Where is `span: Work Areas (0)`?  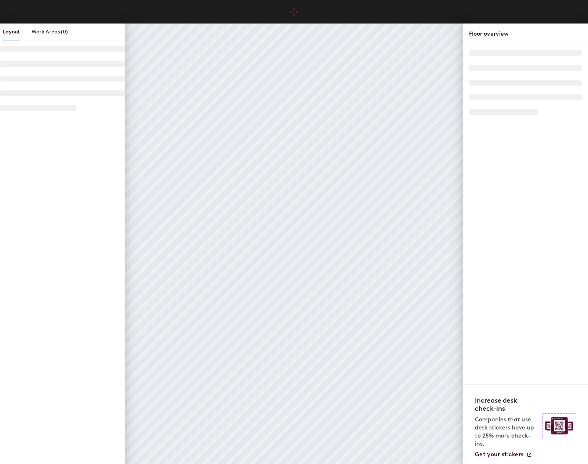 span: Work Areas (0) is located at coordinates (50, 32).